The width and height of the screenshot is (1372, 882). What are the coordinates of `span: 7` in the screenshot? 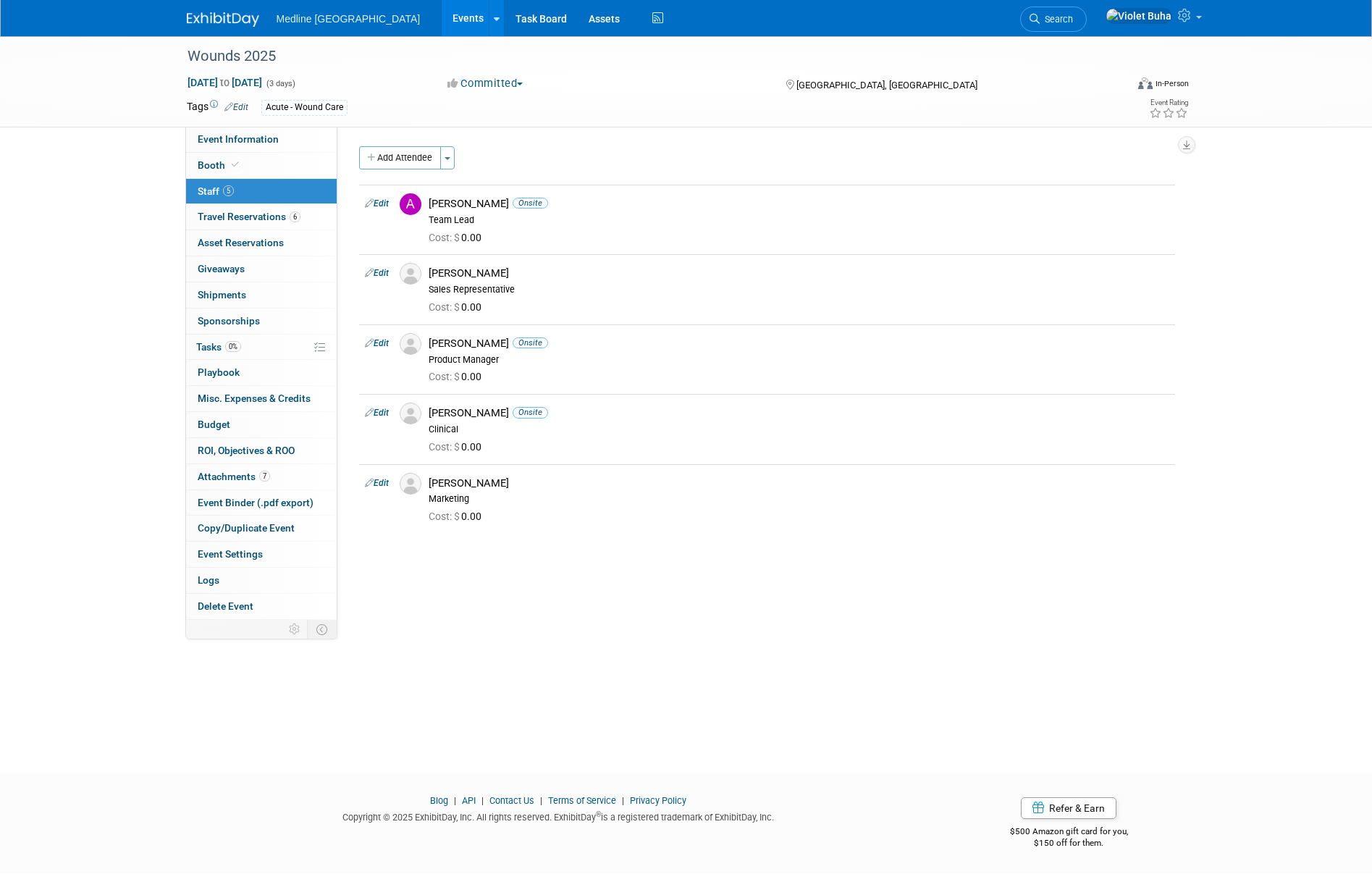 It's located at (264, 476).